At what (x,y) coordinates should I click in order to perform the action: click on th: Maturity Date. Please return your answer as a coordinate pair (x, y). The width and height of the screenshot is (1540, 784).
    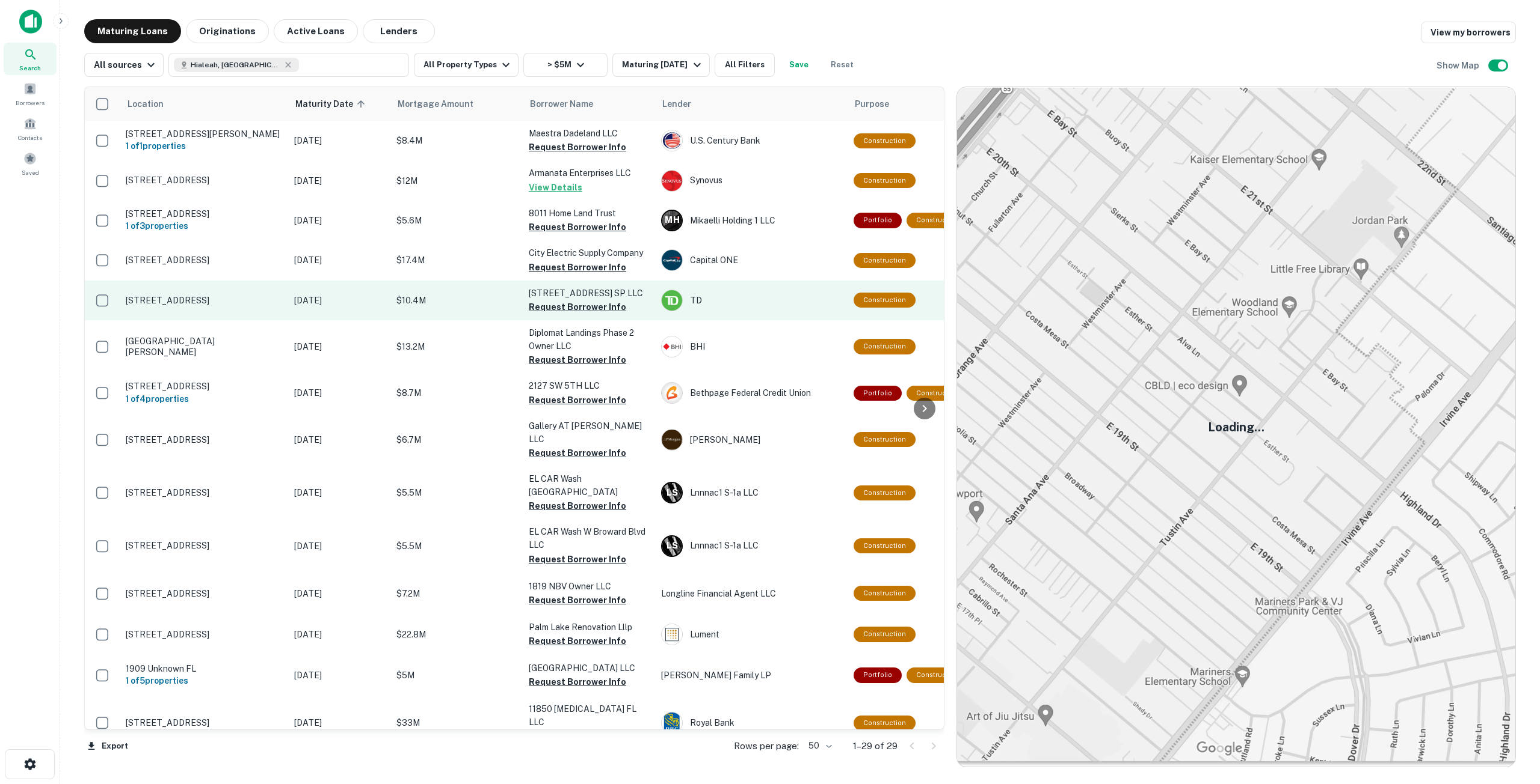
    Looking at the image, I should click on (339, 104).